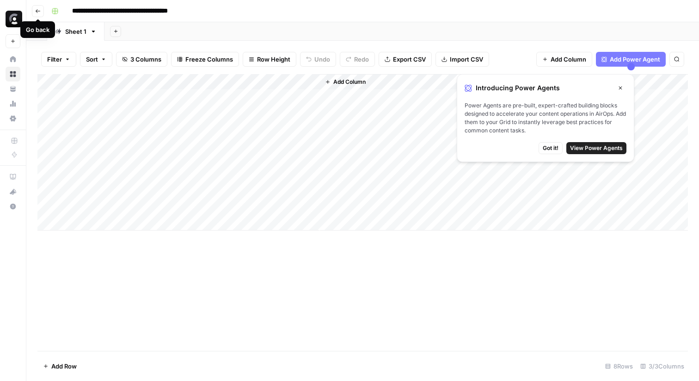 The width and height of the screenshot is (699, 381). Describe the element at coordinates (13, 74) in the screenshot. I see `a: Browse` at that location.